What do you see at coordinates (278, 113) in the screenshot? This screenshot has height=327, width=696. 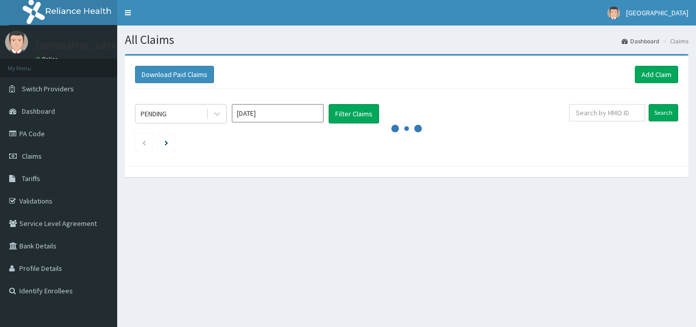 I see `input: Select Month and Year` at bounding box center [278, 113].